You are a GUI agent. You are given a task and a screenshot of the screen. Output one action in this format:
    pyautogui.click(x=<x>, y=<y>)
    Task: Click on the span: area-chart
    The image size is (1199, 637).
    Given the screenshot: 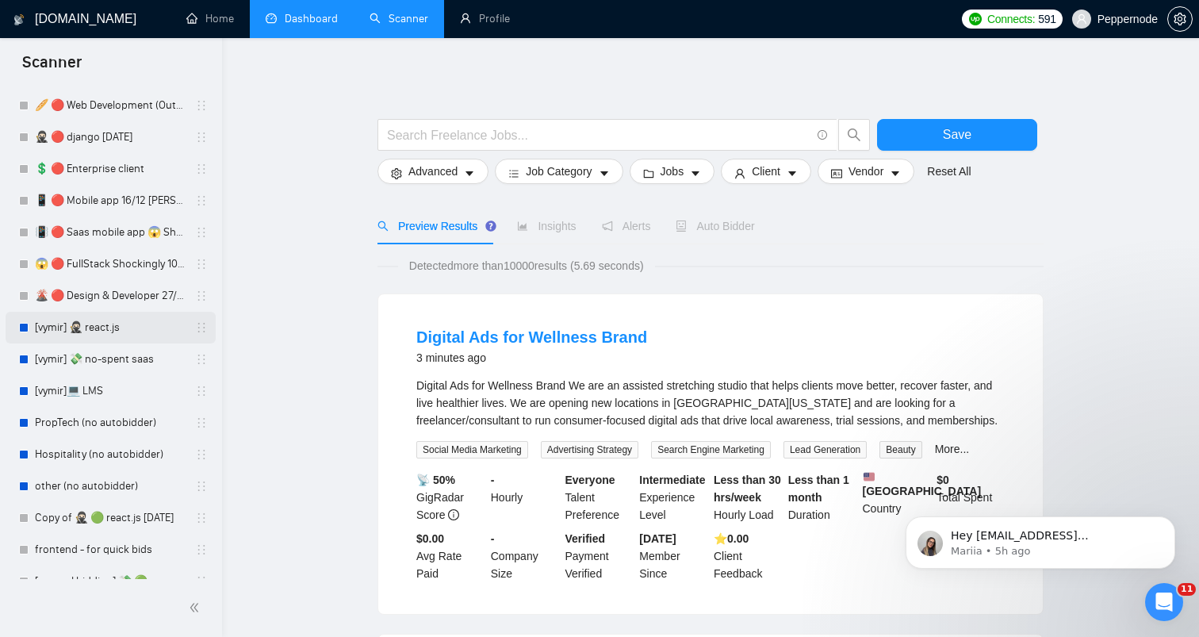 What is the action you would take?
    pyautogui.click(x=522, y=226)
    